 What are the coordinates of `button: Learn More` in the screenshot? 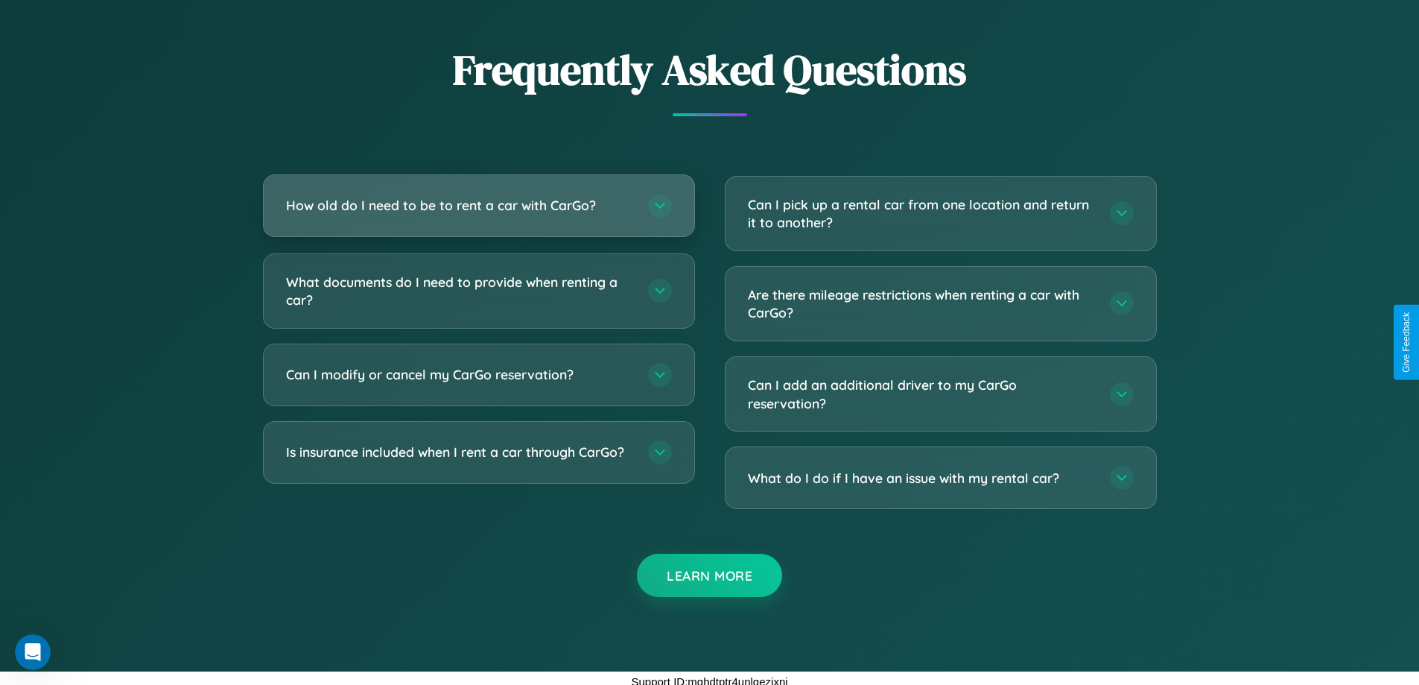 It's located at (709, 575).